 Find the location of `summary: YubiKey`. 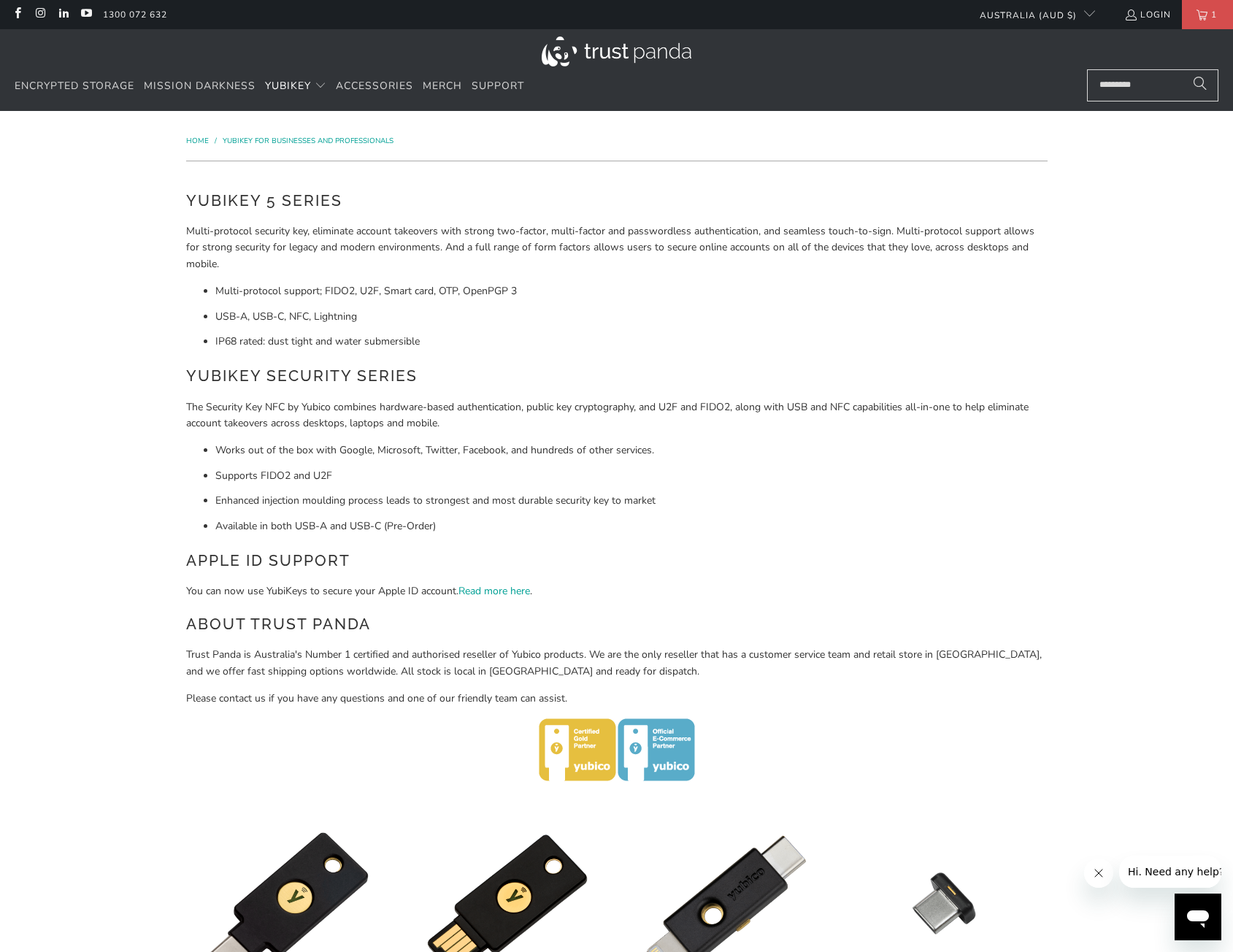

summary: YubiKey is located at coordinates (296, 86).